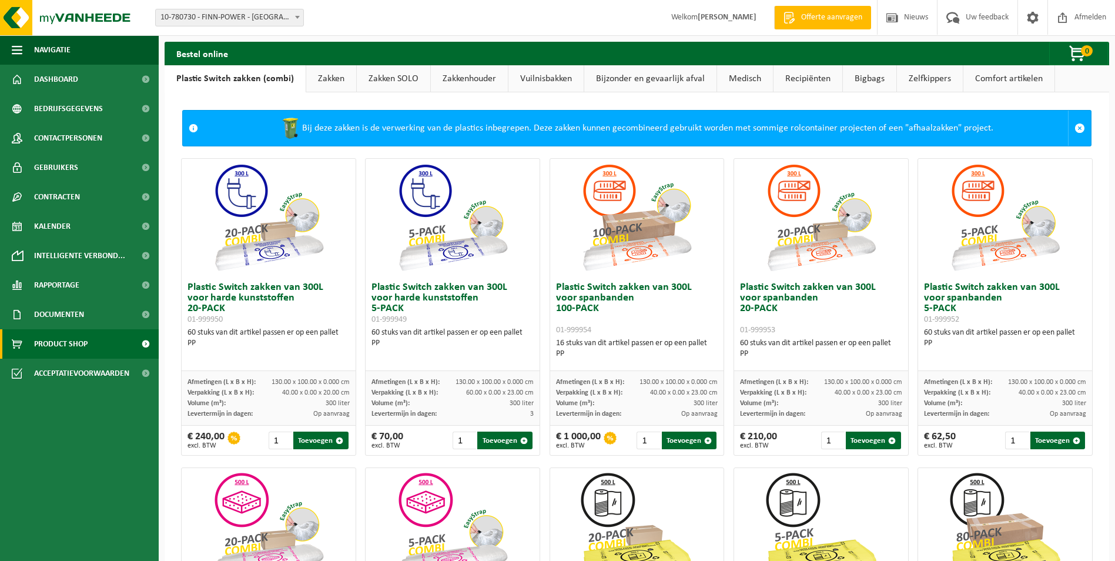 This screenshot has width=1115, height=561. I want to click on span: 01-999949, so click(389, 319).